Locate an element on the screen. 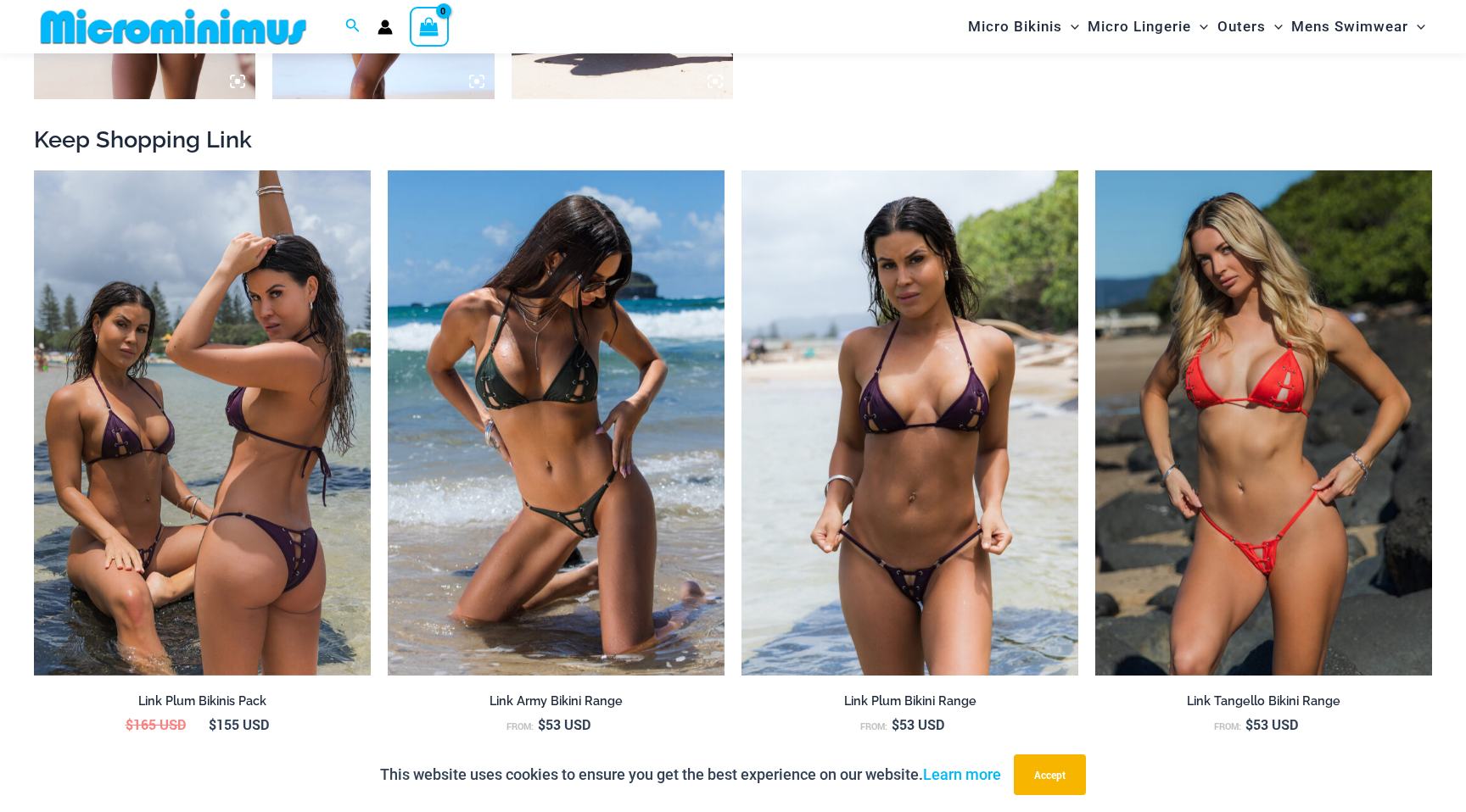 The image size is (1466, 812). p: This website uses cookies to ensure you get the best experience on our website. is located at coordinates (690, 775).